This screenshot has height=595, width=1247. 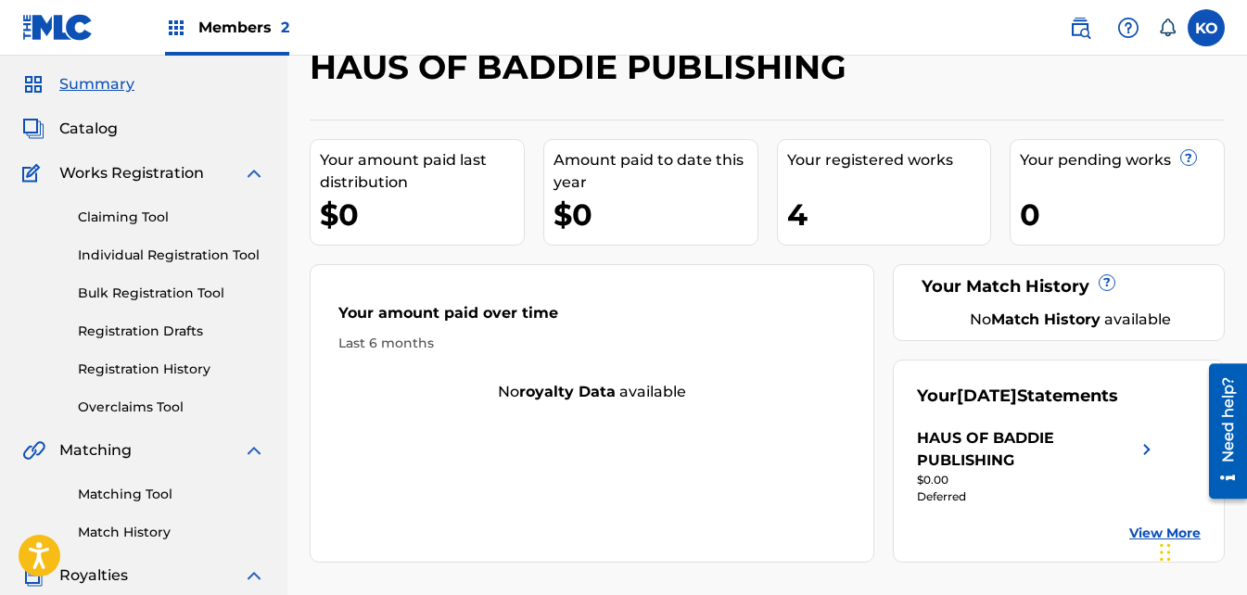 What do you see at coordinates (656, 172) in the screenshot?
I see `div: Amount paid to date this year` at bounding box center [656, 172].